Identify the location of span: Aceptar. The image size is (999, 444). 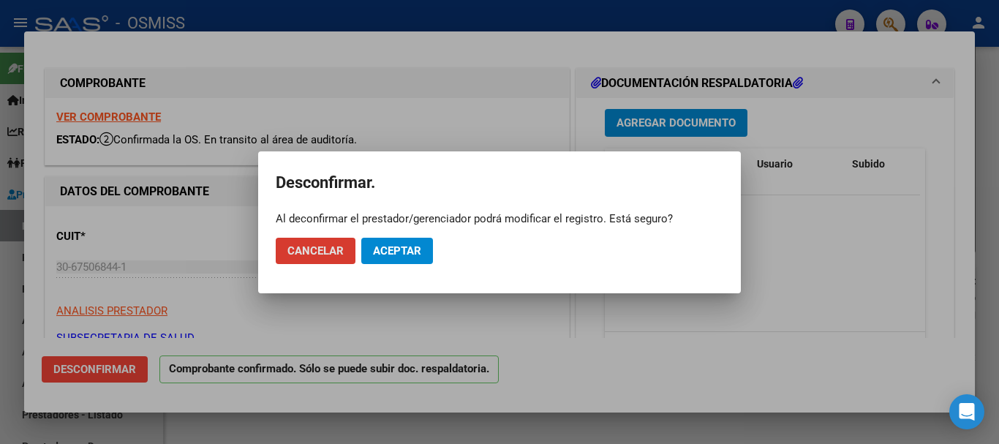
(397, 251).